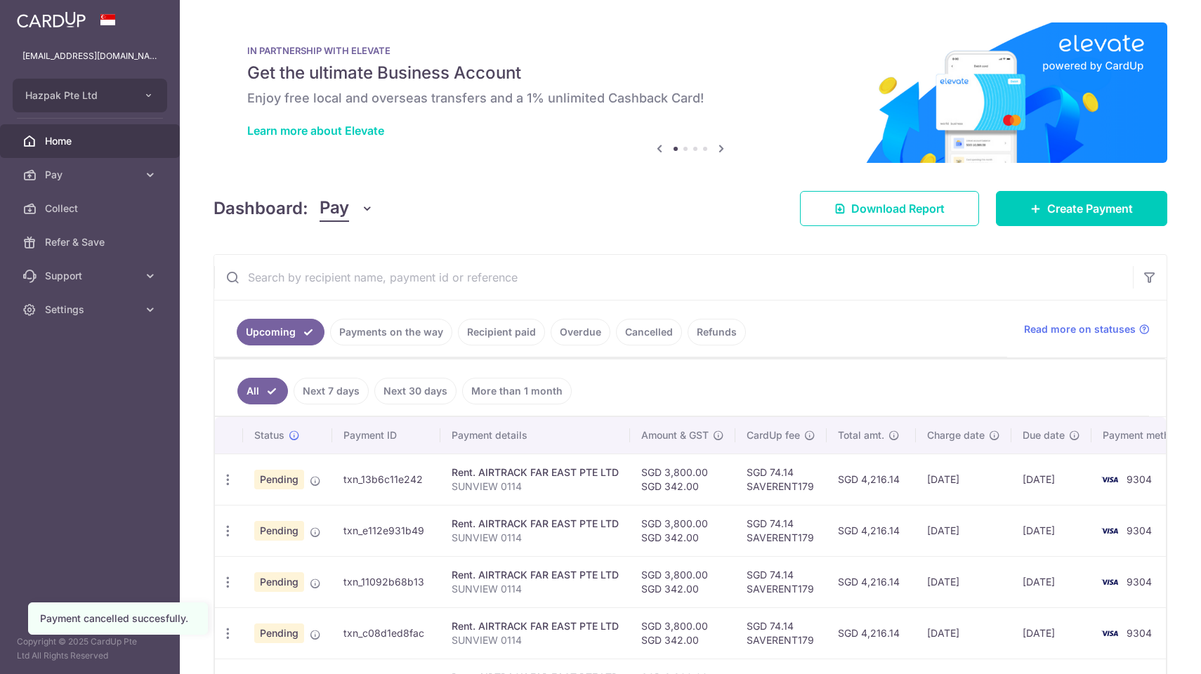  What do you see at coordinates (861, 436) in the screenshot?
I see `span: Total amt.` at bounding box center [861, 436].